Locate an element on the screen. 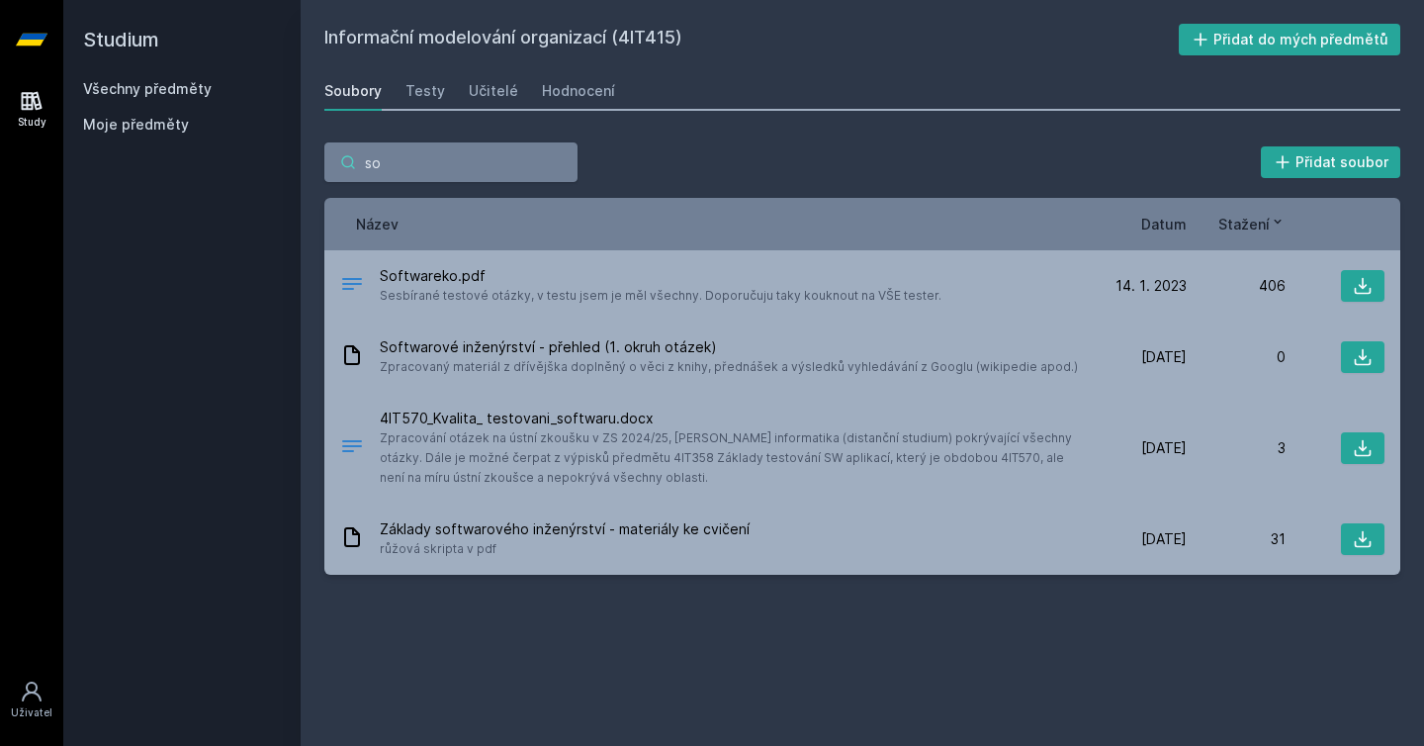 The width and height of the screenshot is (1424, 746). a: Učitelé is located at coordinates (493, 91).